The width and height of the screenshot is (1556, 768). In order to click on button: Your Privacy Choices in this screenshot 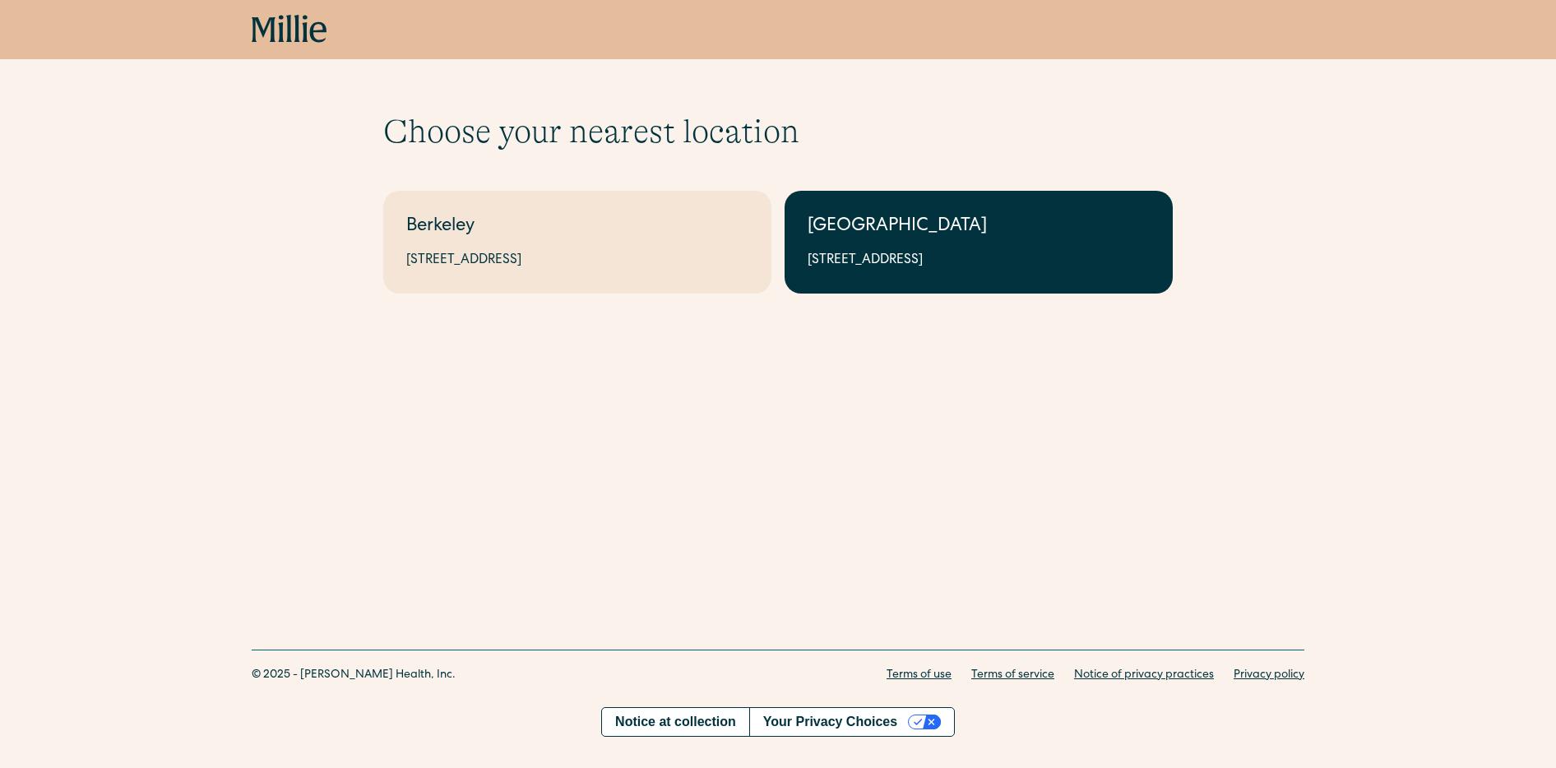, I will do `click(851, 722)`.